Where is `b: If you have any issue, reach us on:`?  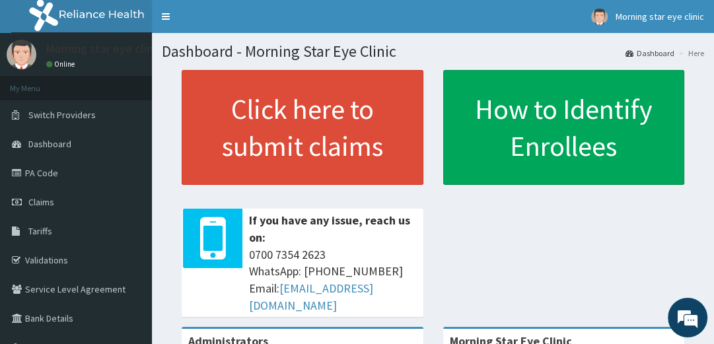
b: If you have any issue, reach us on: is located at coordinates (330, 229).